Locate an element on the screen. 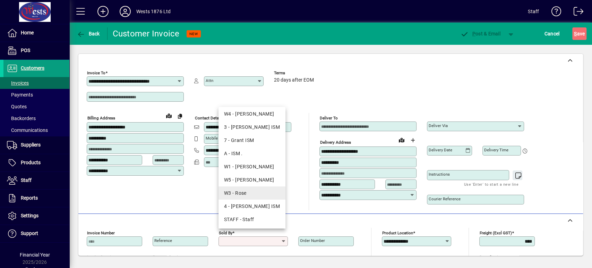 This screenshot has width=592, height=268. mat-label: Invoice number is located at coordinates (101, 233).